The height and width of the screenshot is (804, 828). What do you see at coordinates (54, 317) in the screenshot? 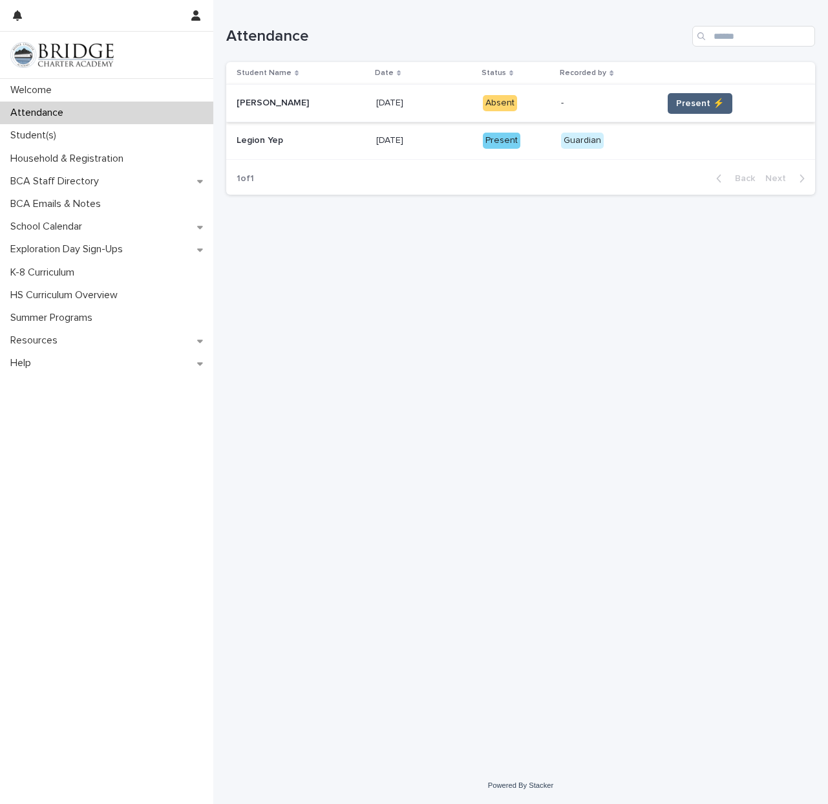
I see `p: Summer Programs` at bounding box center [54, 317].